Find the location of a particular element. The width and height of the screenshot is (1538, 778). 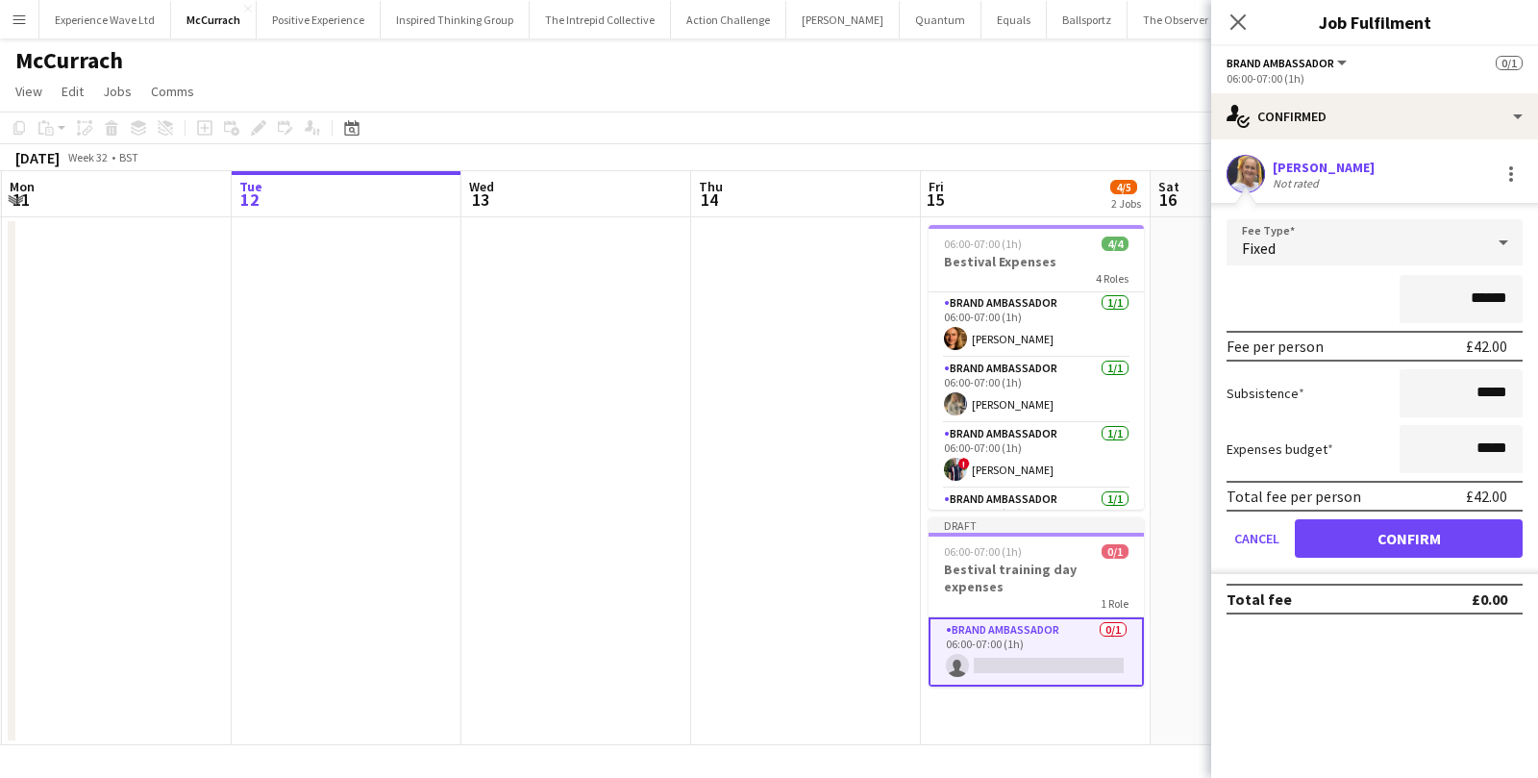

span: Brand Ambassador is located at coordinates (1281, 62).